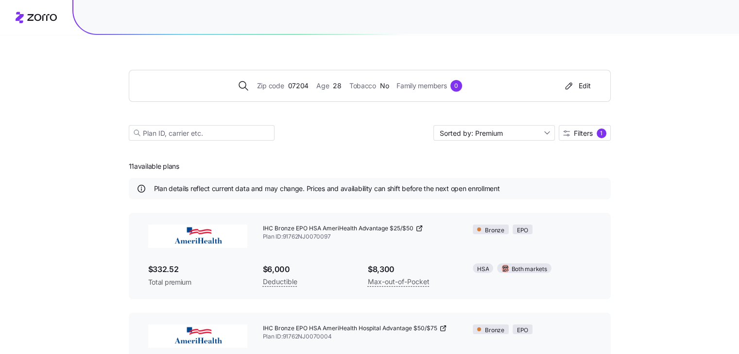  What do you see at coordinates (384, 86) in the screenshot?
I see `span: No` at bounding box center [384, 86].